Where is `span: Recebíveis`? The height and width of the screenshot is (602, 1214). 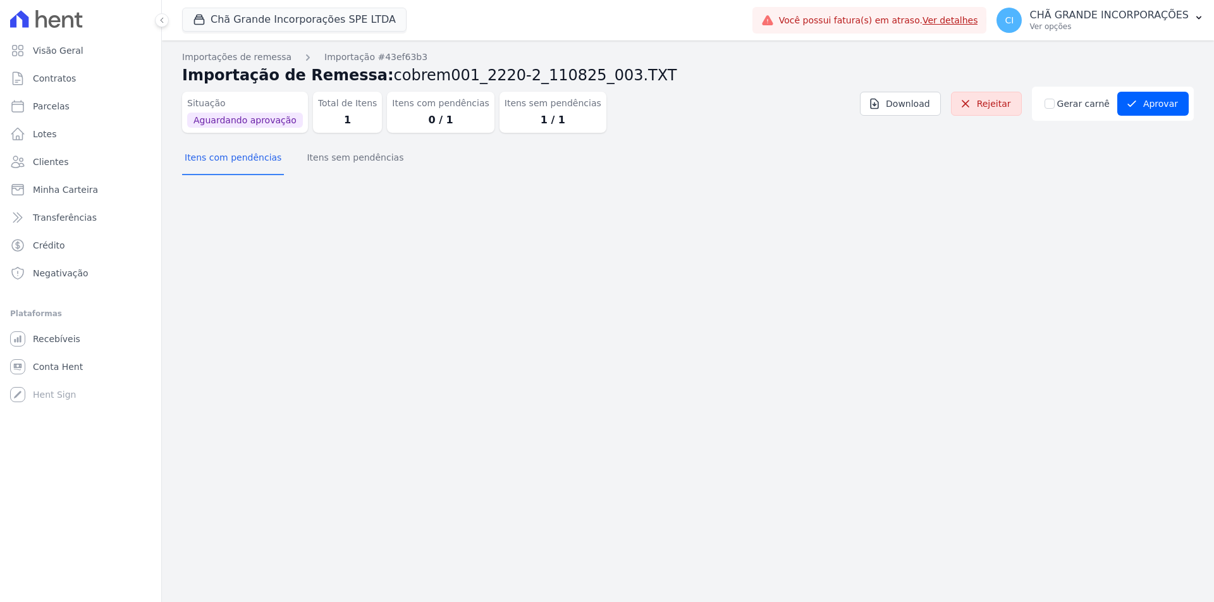 span: Recebíveis is located at coordinates (56, 339).